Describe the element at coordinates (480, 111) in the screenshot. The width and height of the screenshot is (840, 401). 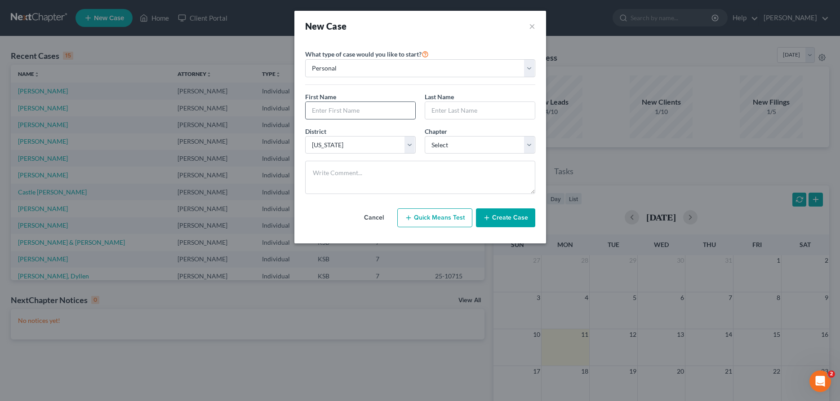
I see `input: Enter Last Name` at that location.